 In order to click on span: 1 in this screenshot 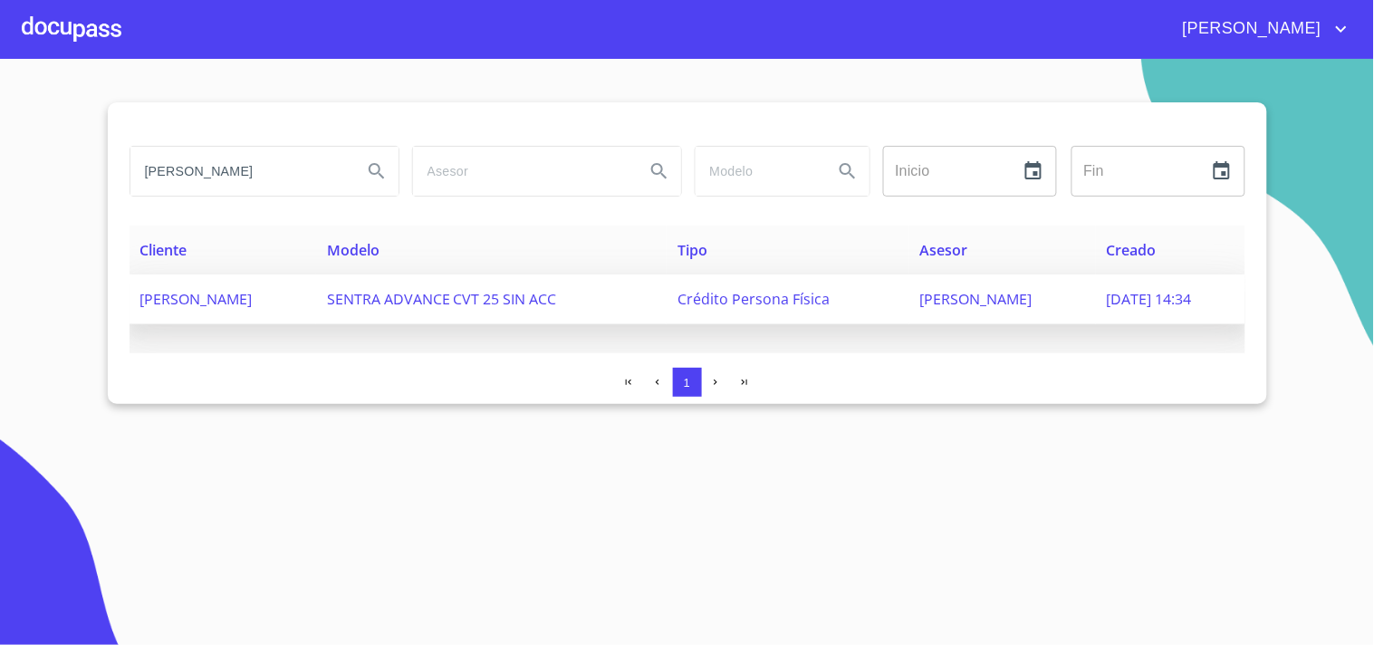, I will do `click(686, 382)`.